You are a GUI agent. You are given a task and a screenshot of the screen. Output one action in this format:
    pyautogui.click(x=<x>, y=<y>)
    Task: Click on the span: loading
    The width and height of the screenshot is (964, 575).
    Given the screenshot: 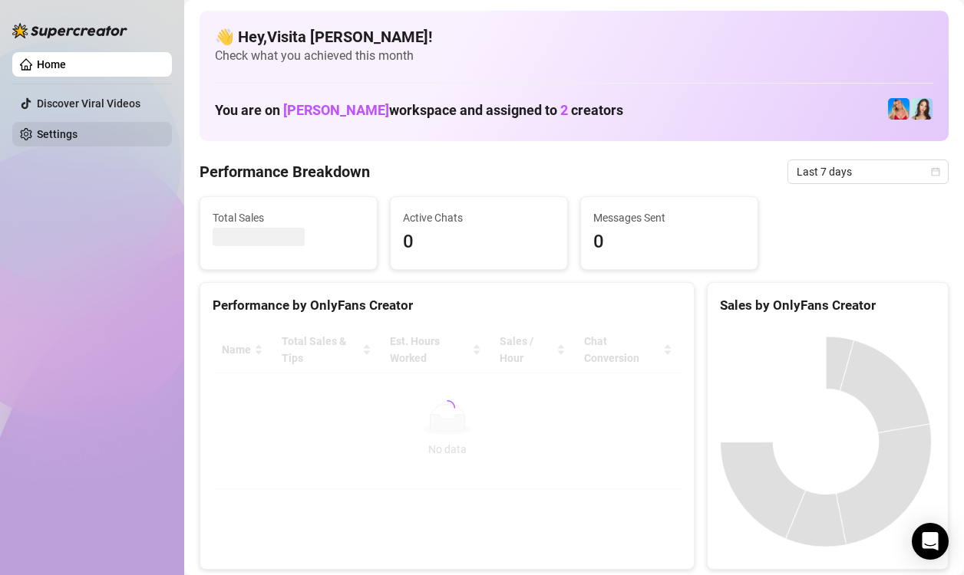 What is the action you would take?
    pyautogui.click(x=447, y=408)
    